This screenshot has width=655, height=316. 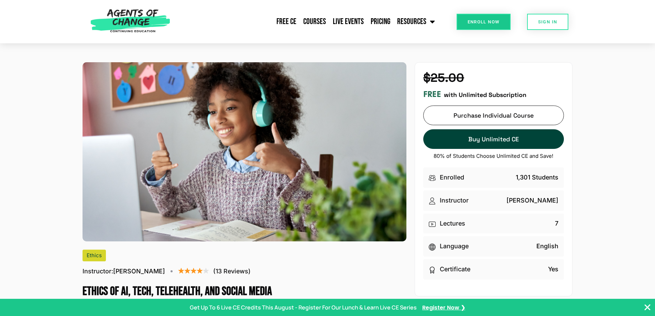 What do you see at coordinates (98, 271) in the screenshot?
I see `span: Instructor:` at bounding box center [98, 271].